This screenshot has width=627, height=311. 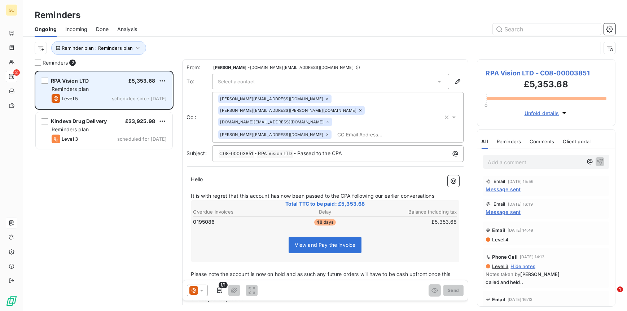 What do you see at coordinates (500, 239) in the screenshot?
I see `span: Level 4` at bounding box center [500, 239].